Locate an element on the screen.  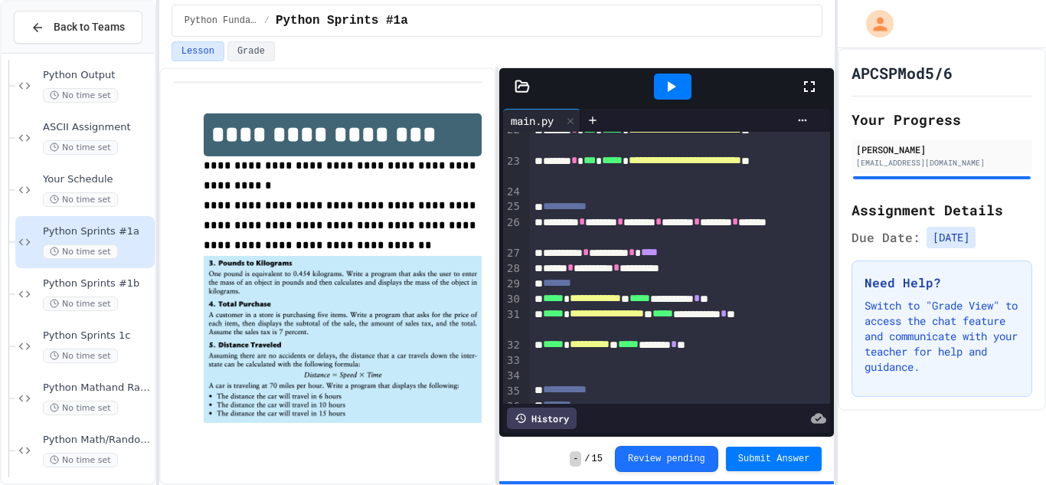
h2: Your Progress is located at coordinates (941, 119).